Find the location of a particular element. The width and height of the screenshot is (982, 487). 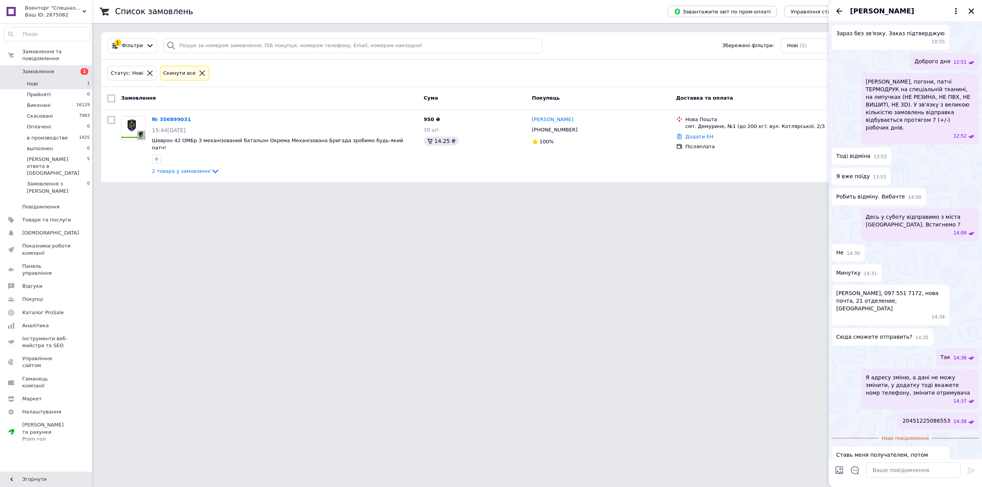

div: смт. Демурине, №1 (до 200 кг): вул. Котлярської, 2/3 is located at coordinates (764, 127).